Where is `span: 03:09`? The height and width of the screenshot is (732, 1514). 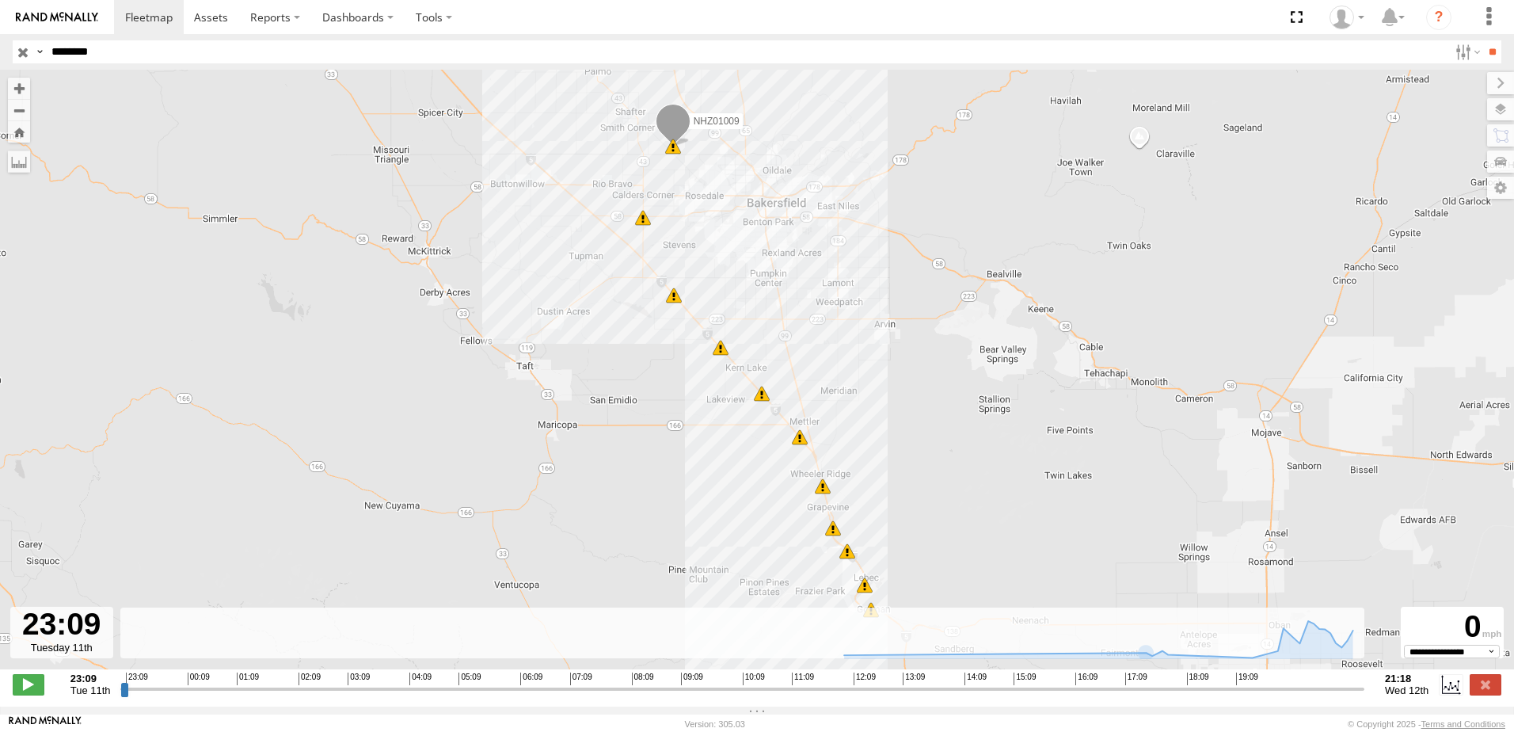
span: 03:09 is located at coordinates (359, 679).